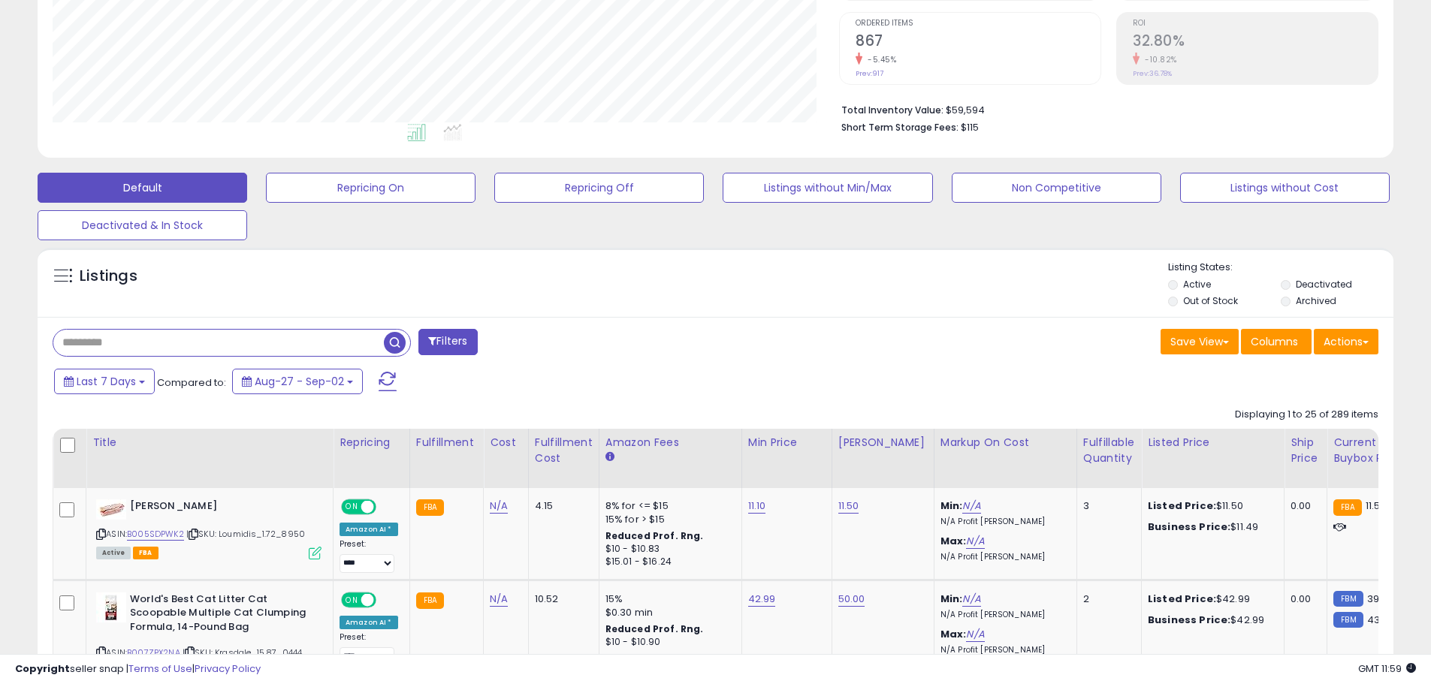 The height and width of the screenshot is (684, 1431). I want to click on button: Filters, so click(448, 342).